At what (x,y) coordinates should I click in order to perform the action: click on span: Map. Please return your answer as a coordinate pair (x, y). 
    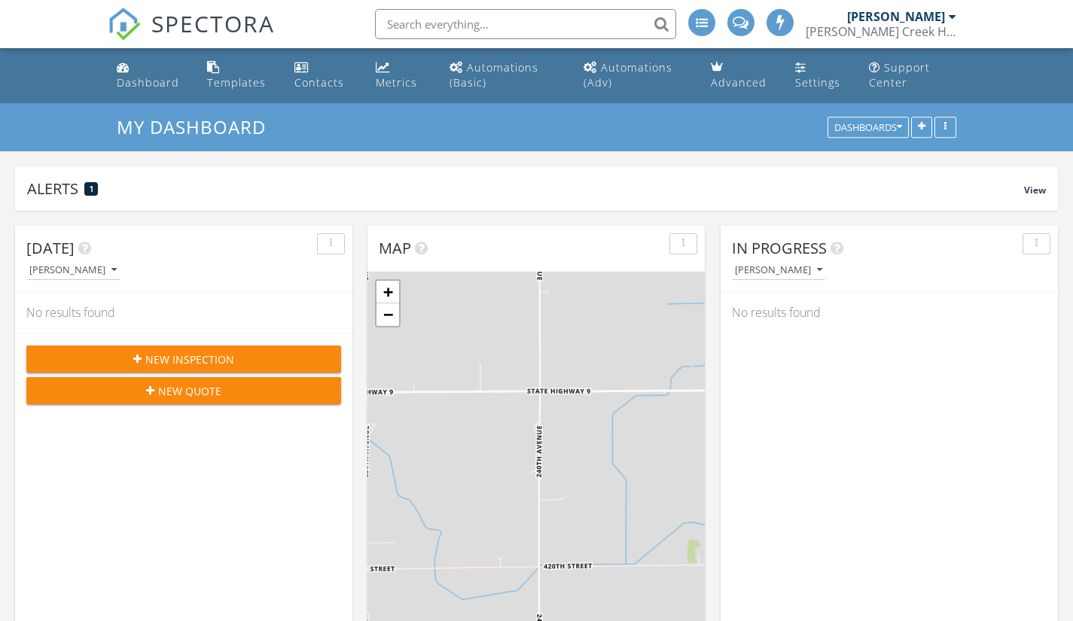
    Looking at the image, I should click on (395, 248).